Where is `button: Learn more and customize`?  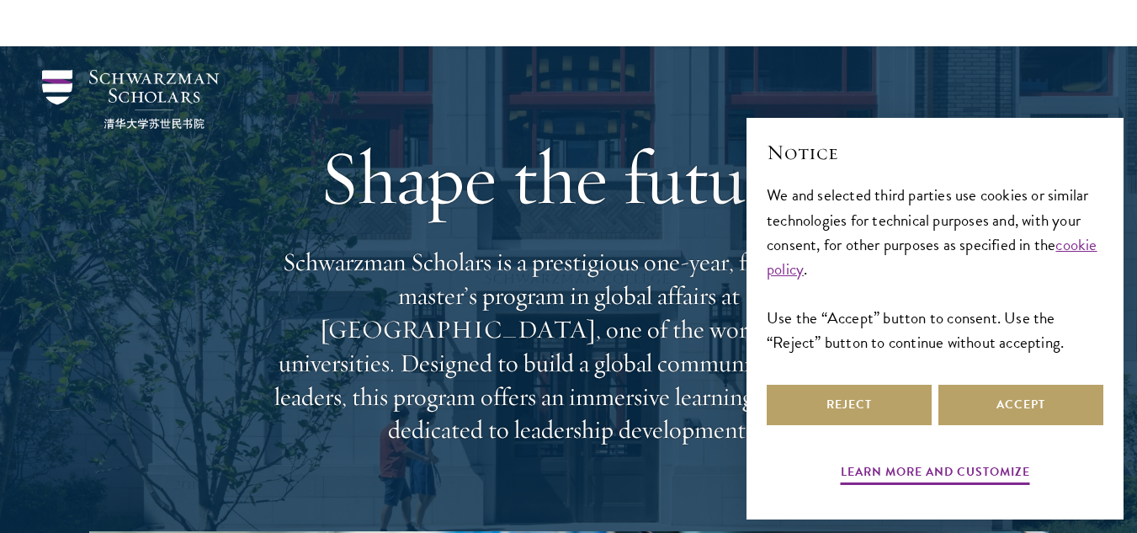
button: Learn more and customize is located at coordinates (935, 474).